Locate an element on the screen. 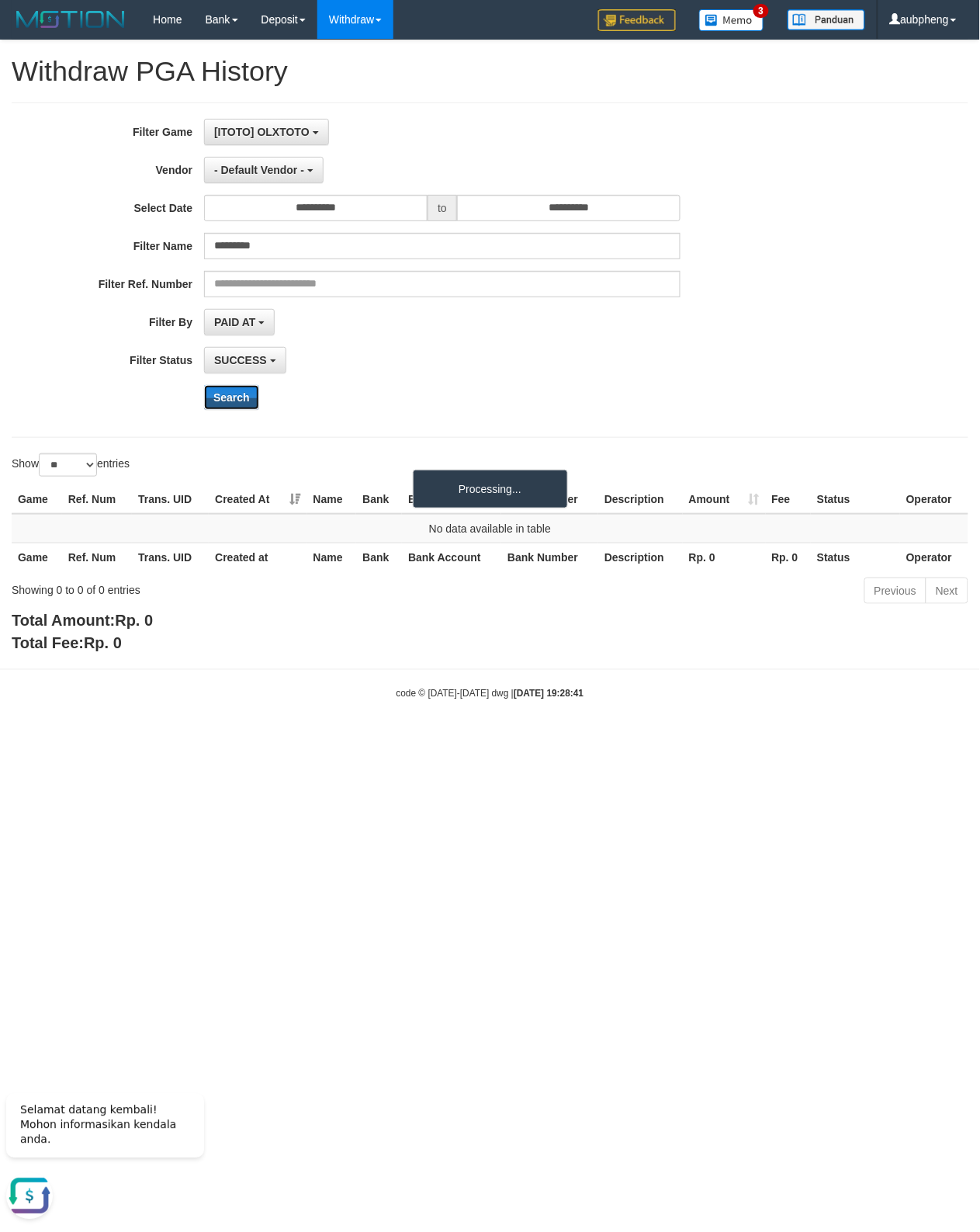  span: SUCCESS is located at coordinates (241, 360).